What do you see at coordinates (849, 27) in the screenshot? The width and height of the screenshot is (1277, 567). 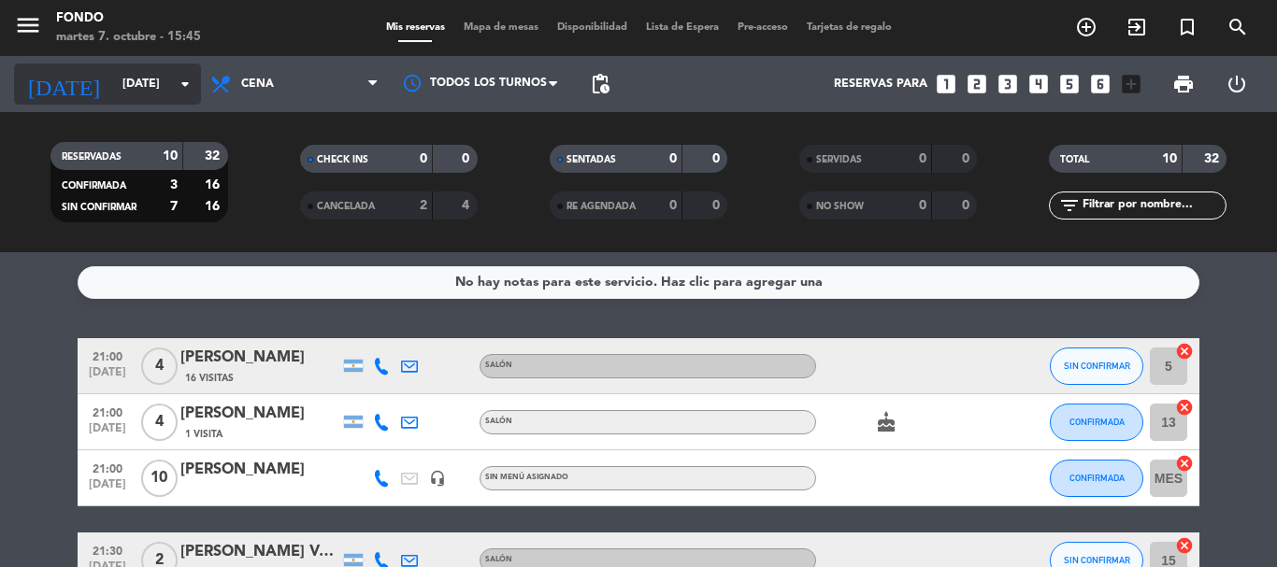 I see `span: Tarjetas de regalo` at bounding box center [849, 27].